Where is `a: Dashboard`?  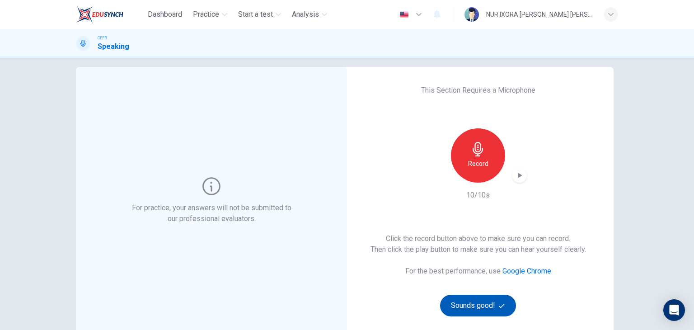
a: Dashboard is located at coordinates (165, 14).